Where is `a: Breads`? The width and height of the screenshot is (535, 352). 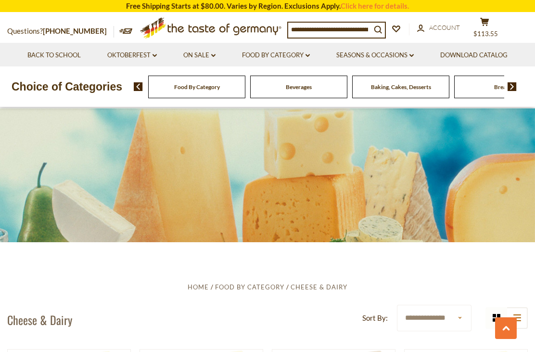
a: Breads is located at coordinates (503, 87).